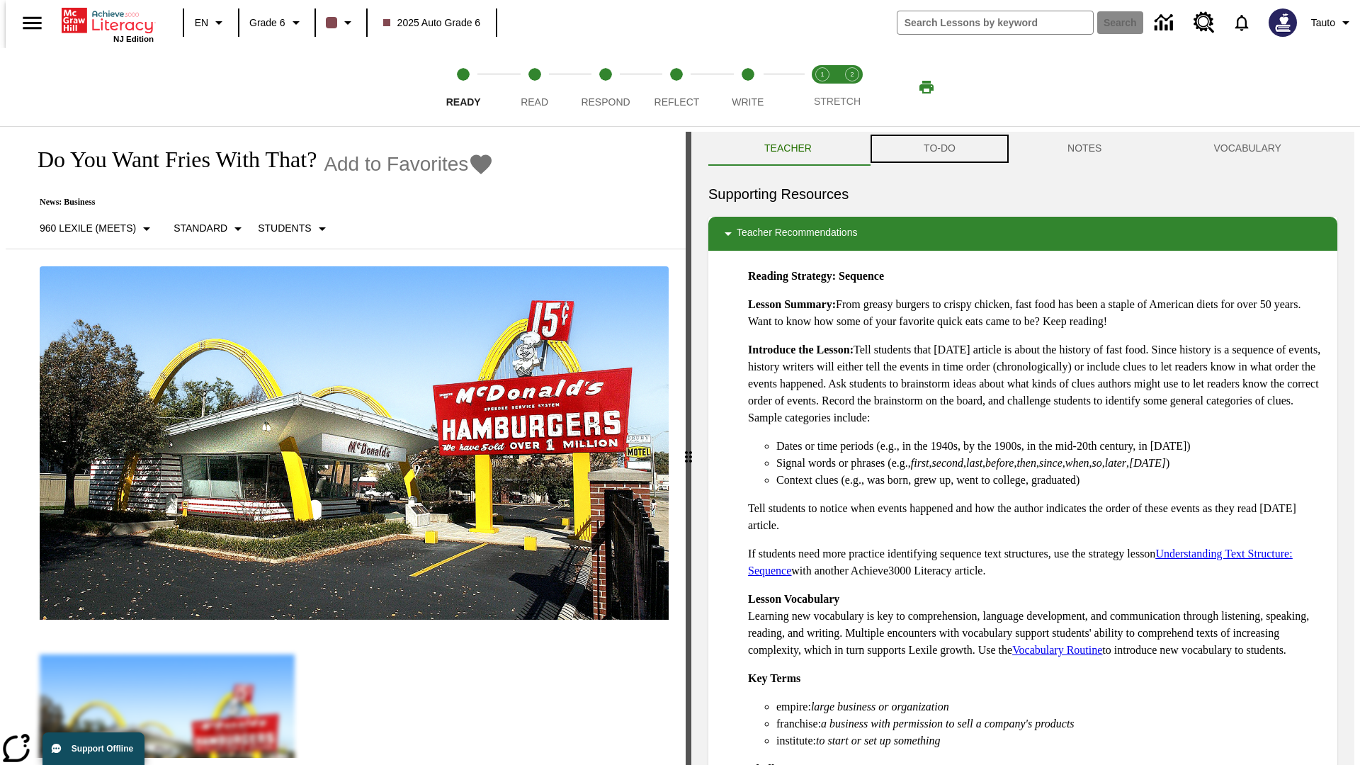  What do you see at coordinates (1085, 149) in the screenshot?
I see `button: NOTES` at bounding box center [1085, 149].